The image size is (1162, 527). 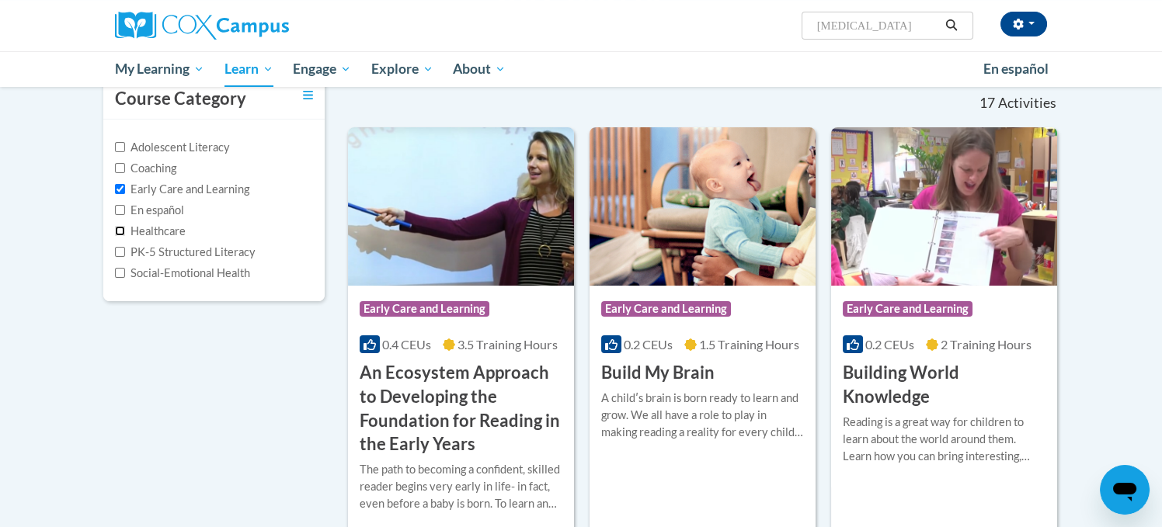 What do you see at coordinates (1026, 103) in the screenshot?
I see `span: Activities` at bounding box center [1026, 103].